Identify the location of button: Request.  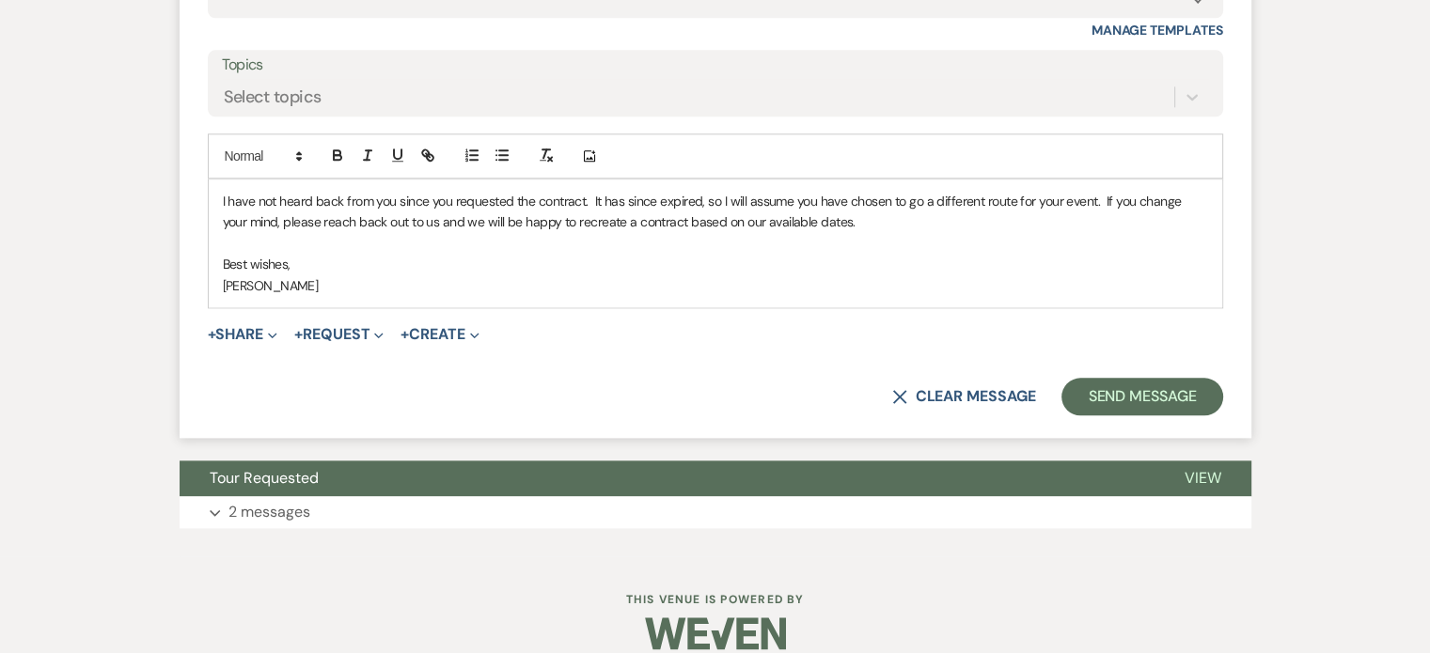
(338, 335).